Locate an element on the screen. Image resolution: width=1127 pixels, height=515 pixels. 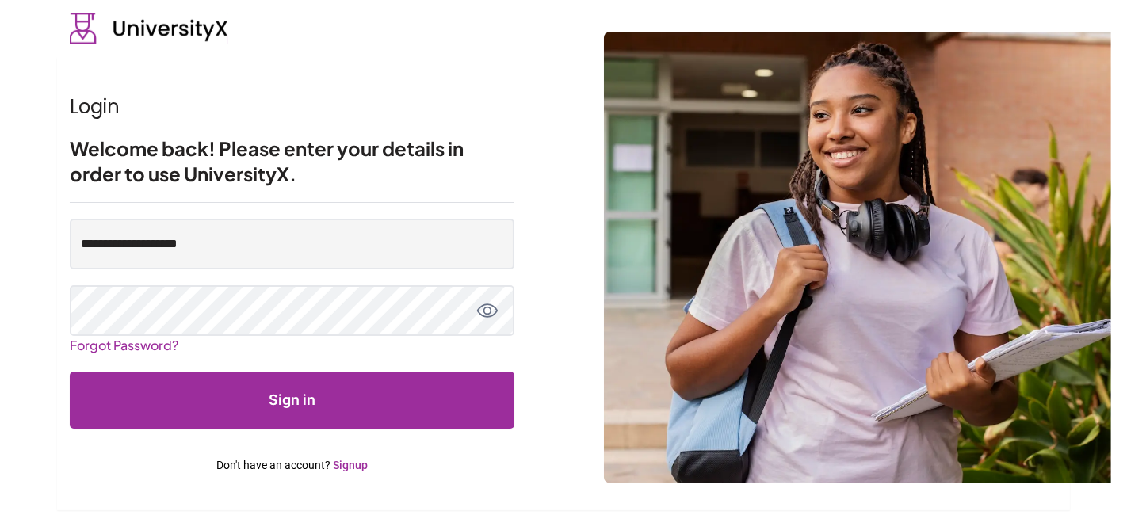
a: UniversityX logo is located at coordinates (149, 29).